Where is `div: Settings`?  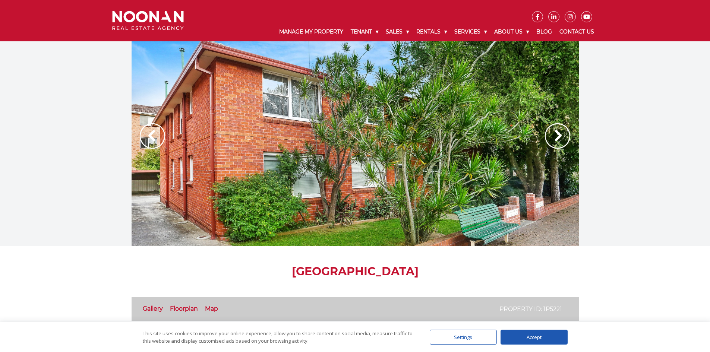 div: Settings is located at coordinates (463, 337).